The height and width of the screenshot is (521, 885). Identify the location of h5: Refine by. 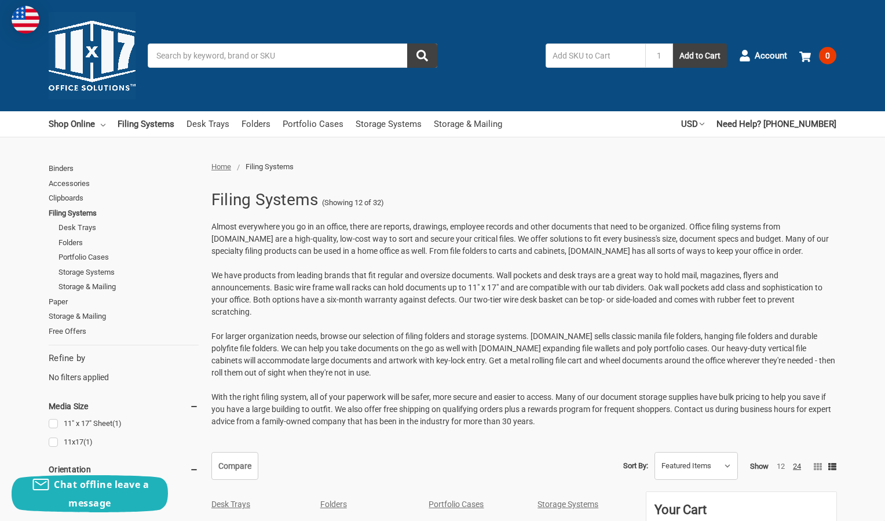
(123, 358).